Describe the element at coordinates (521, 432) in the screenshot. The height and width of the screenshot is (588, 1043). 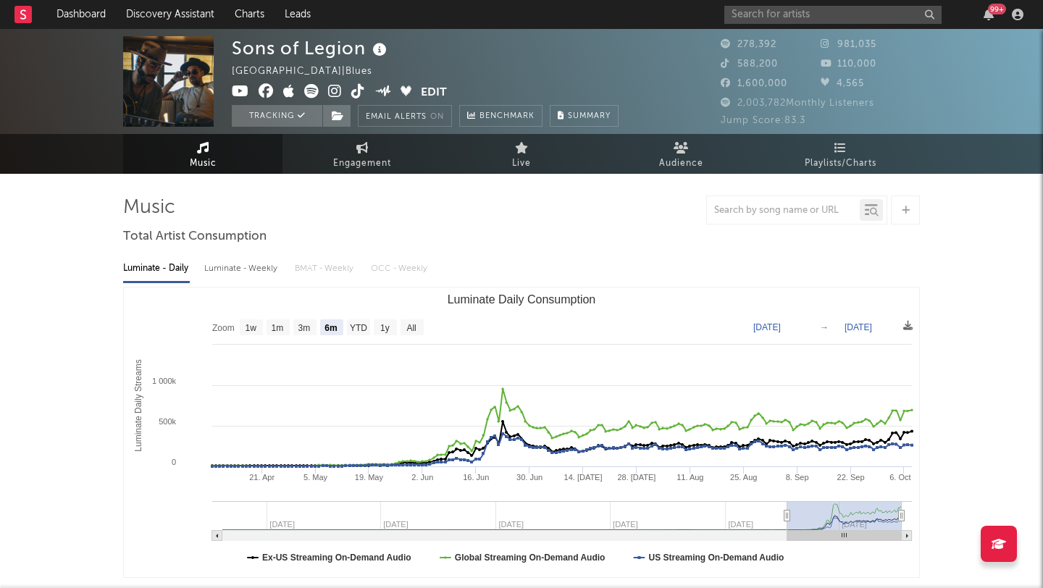
I see `svg: Luminate Daily Consumption` at that location.